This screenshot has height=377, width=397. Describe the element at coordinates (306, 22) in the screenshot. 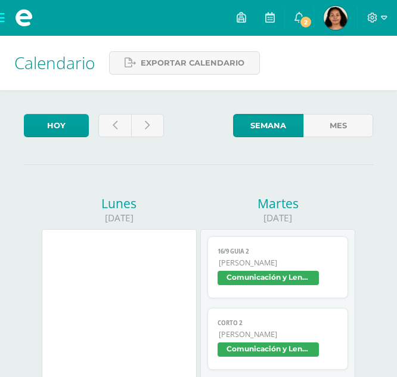

I see `span: 2` at that location.